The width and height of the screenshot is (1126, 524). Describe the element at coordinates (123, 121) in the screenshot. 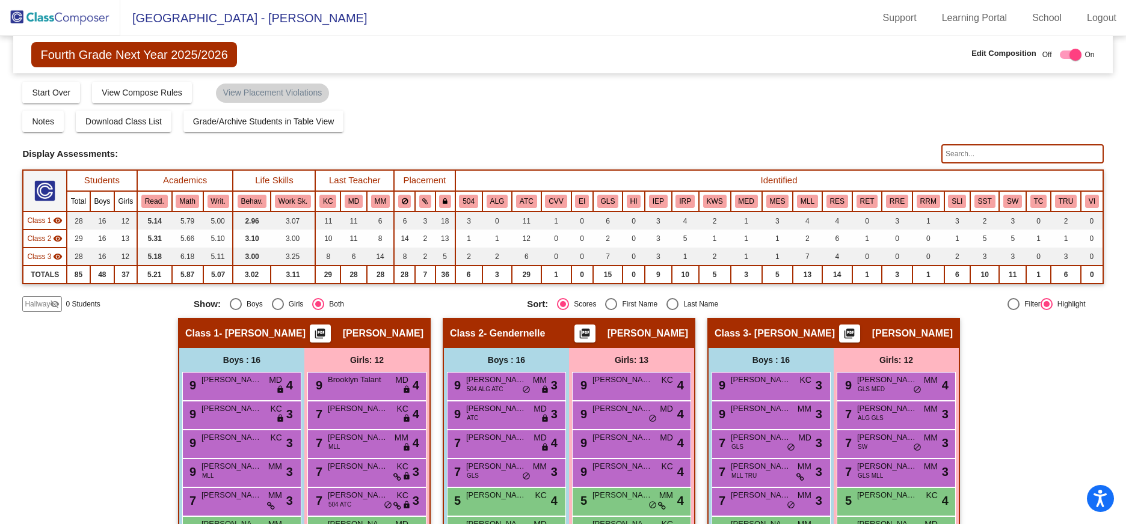

I see `span: Download Class List` at that location.